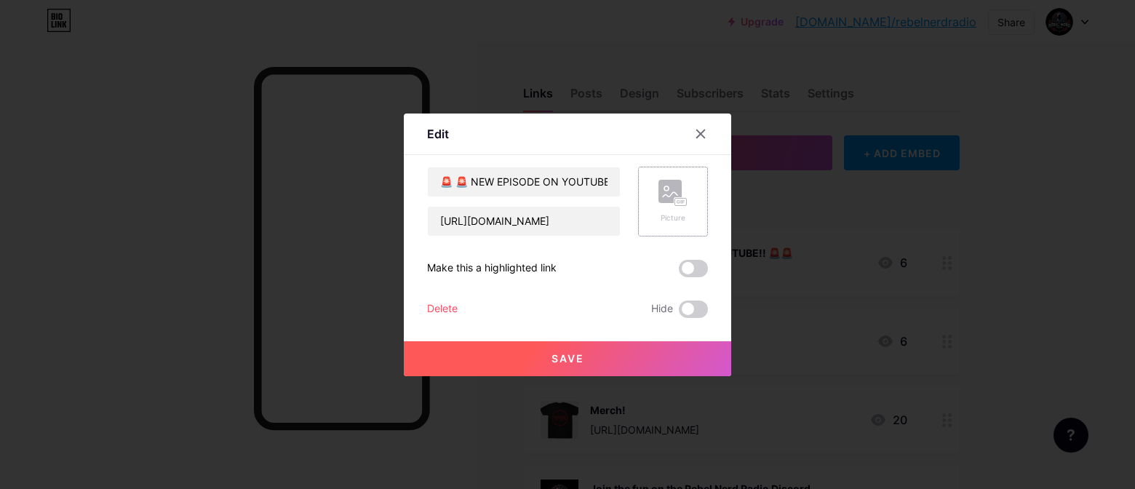 Image resolution: width=1135 pixels, height=489 pixels. What do you see at coordinates (524, 221) in the screenshot?
I see `input: URL` at bounding box center [524, 221].